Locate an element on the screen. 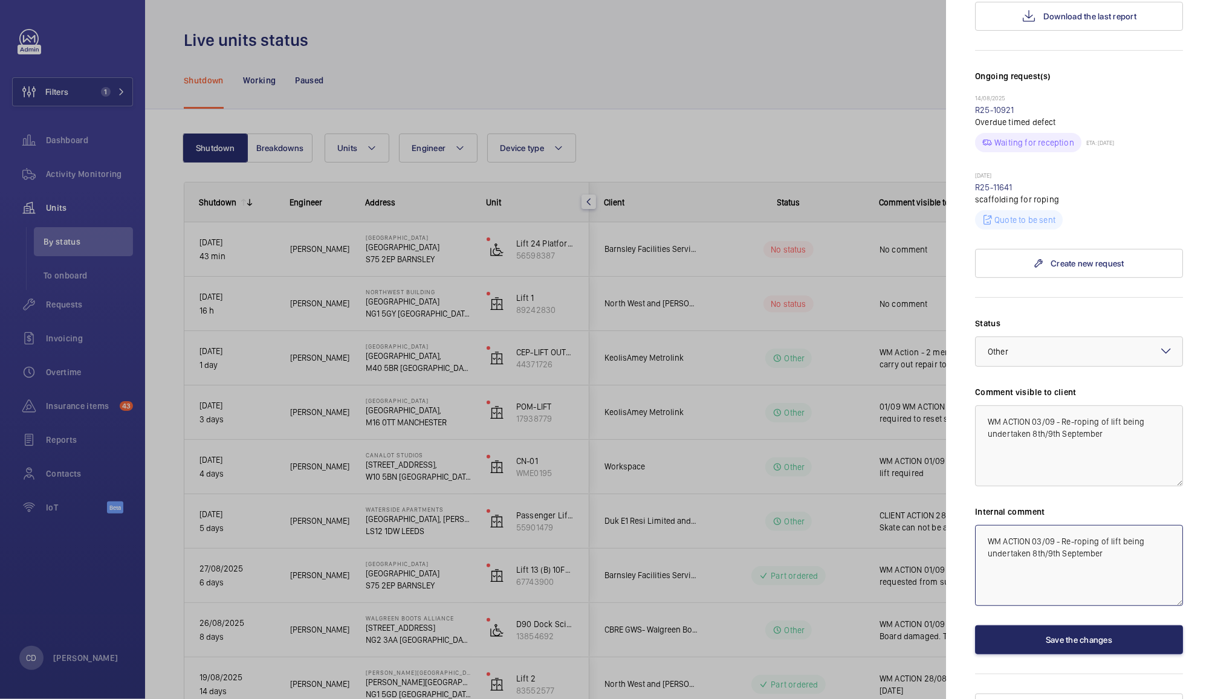 The width and height of the screenshot is (1212, 699). p: Overdue timed defect is located at coordinates (1079, 122).